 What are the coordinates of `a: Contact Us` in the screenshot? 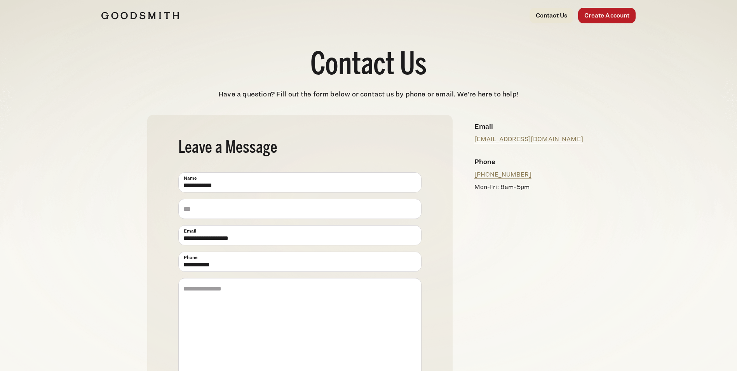 It's located at (552, 16).